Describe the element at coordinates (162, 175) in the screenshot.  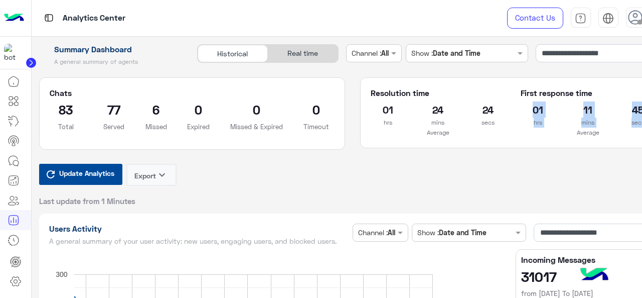
I see `i: keyboard_arrow_down` at that location.